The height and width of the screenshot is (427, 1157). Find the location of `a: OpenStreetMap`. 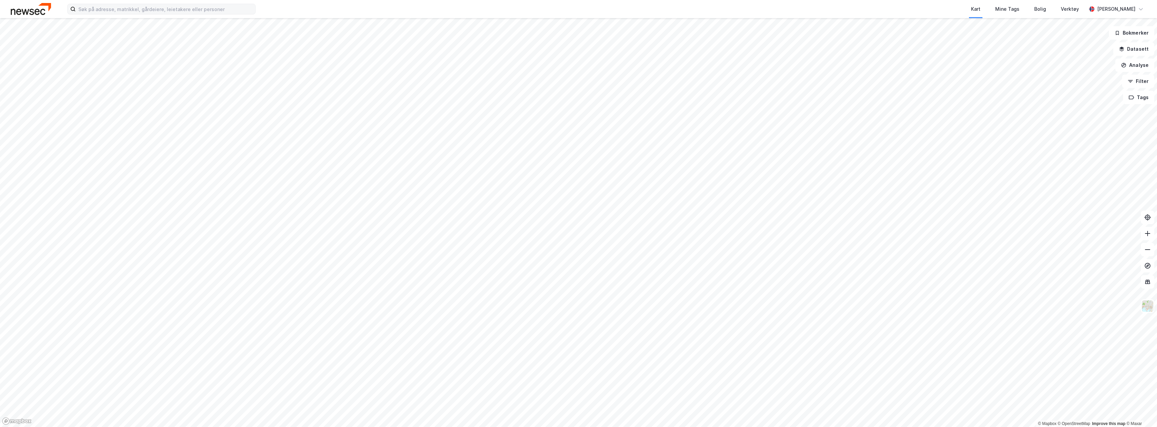

a: OpenStreetMap is located at coordinates (1074, 424).